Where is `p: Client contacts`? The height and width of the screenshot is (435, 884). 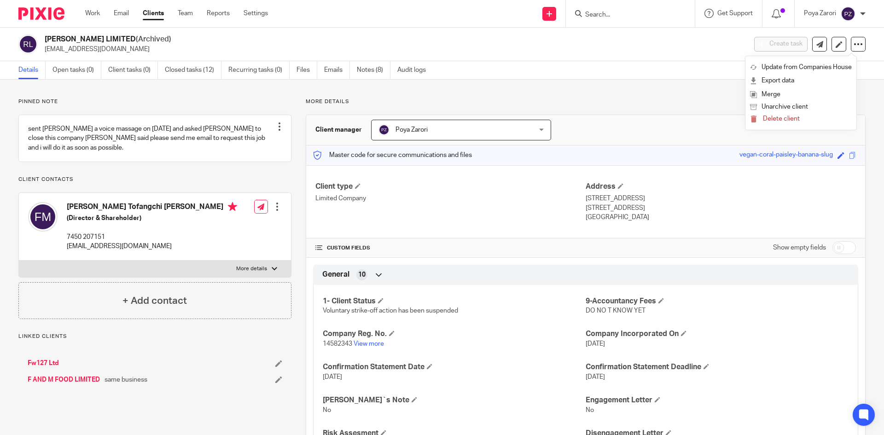
p: Client contacts is located at coordinates (155, 179).